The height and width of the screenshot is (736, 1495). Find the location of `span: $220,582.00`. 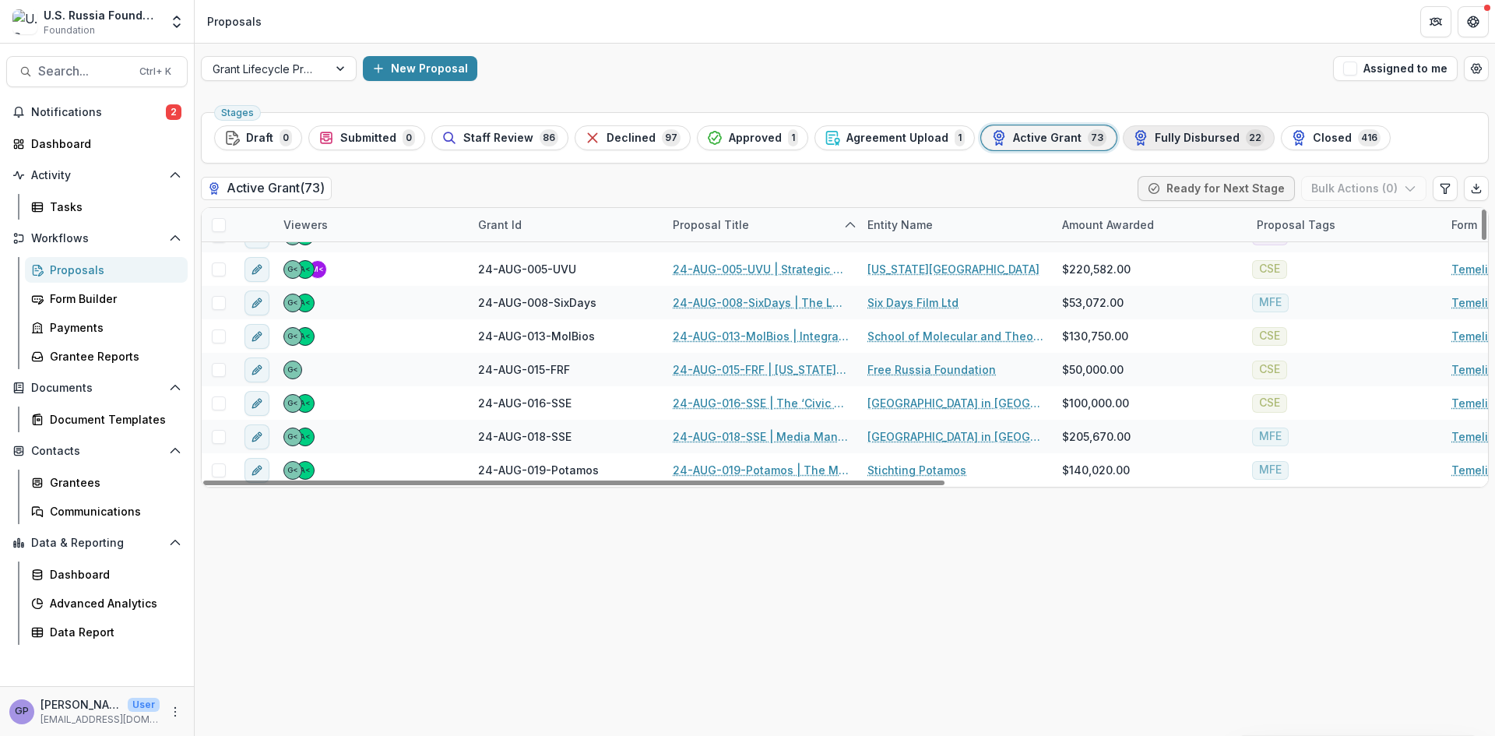

span: $220,582.00 is located at coordinates (1097, 269).